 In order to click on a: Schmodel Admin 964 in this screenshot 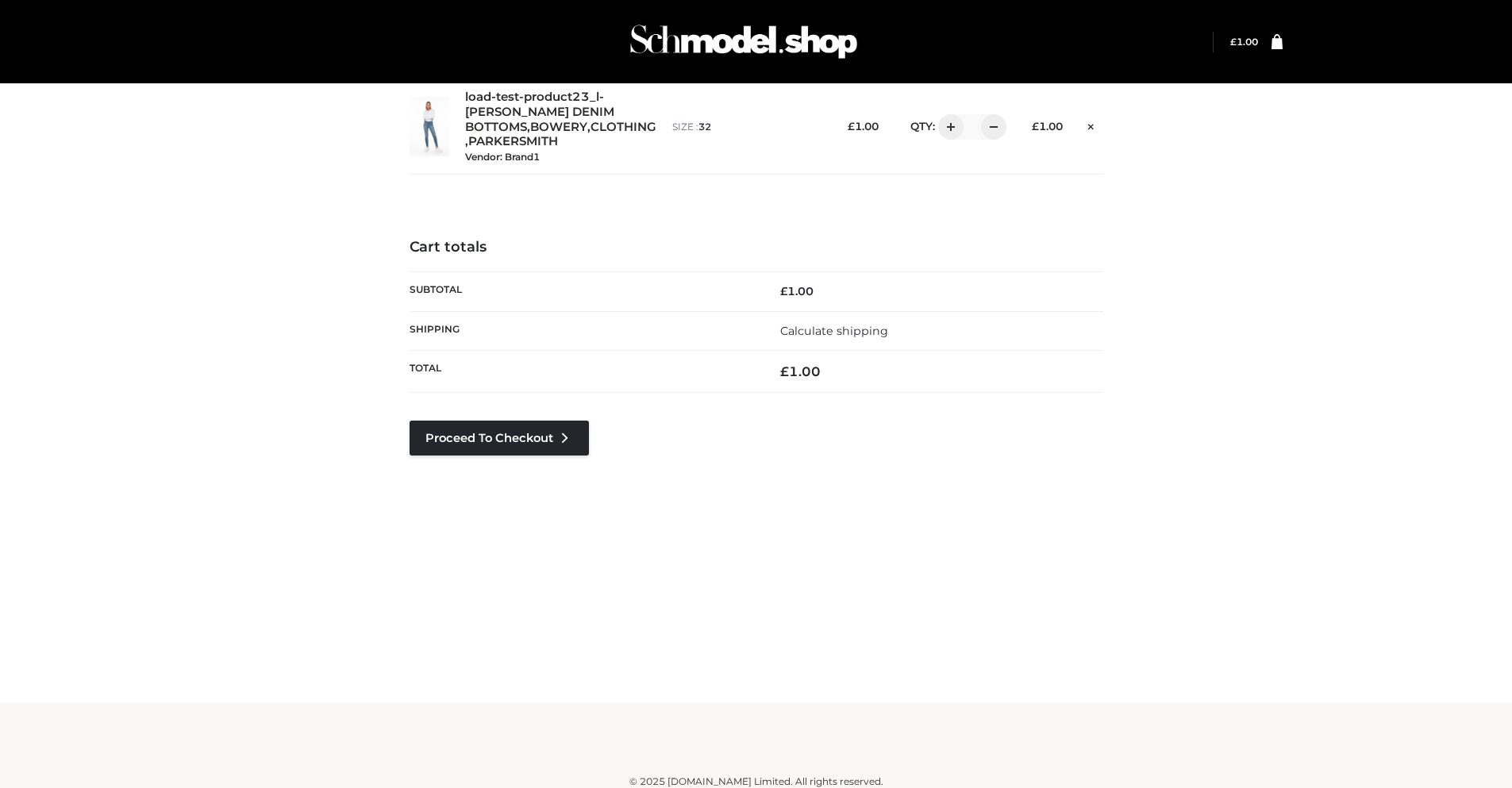, I will do `click(743, 42)`.